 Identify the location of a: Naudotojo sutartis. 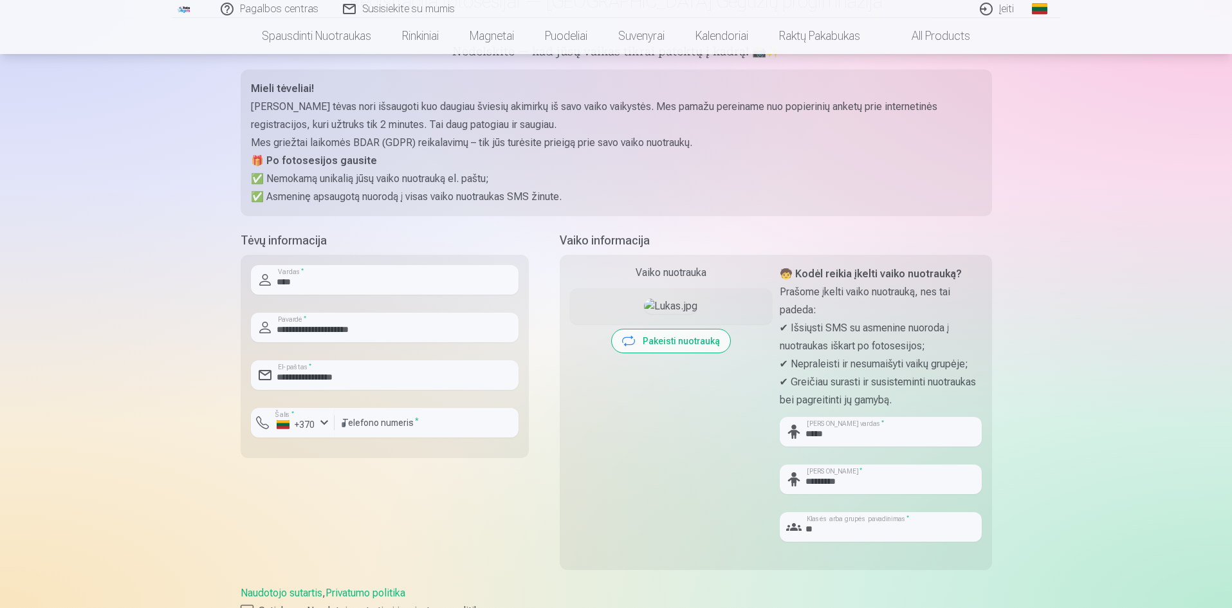
(281, 593).